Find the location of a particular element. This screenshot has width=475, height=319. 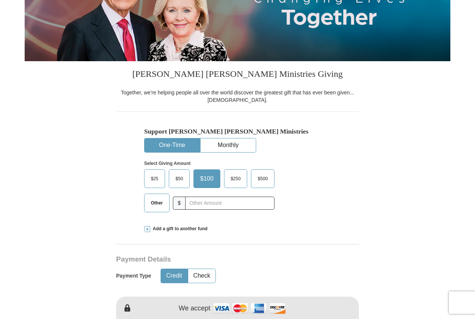

strong: Select Giving Amount is located at coordinates (167, 163).